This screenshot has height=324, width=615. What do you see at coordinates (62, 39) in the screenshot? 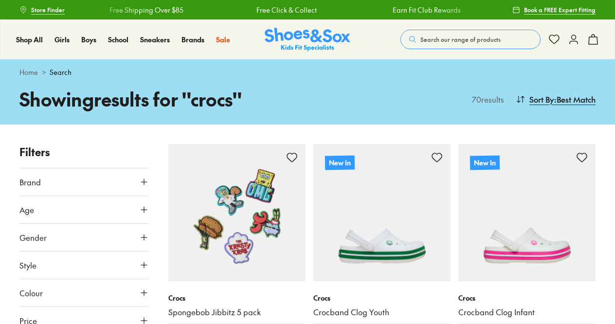
I see `span: Girls` at bounding box center [62, 39].